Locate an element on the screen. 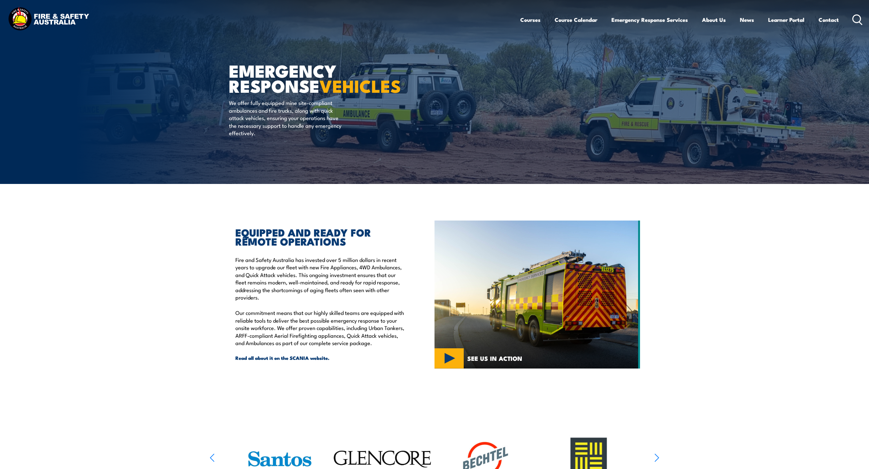 The height and width of the screenshot is (469, 869). a: Course Calendar is located at coordinates (576, 20).